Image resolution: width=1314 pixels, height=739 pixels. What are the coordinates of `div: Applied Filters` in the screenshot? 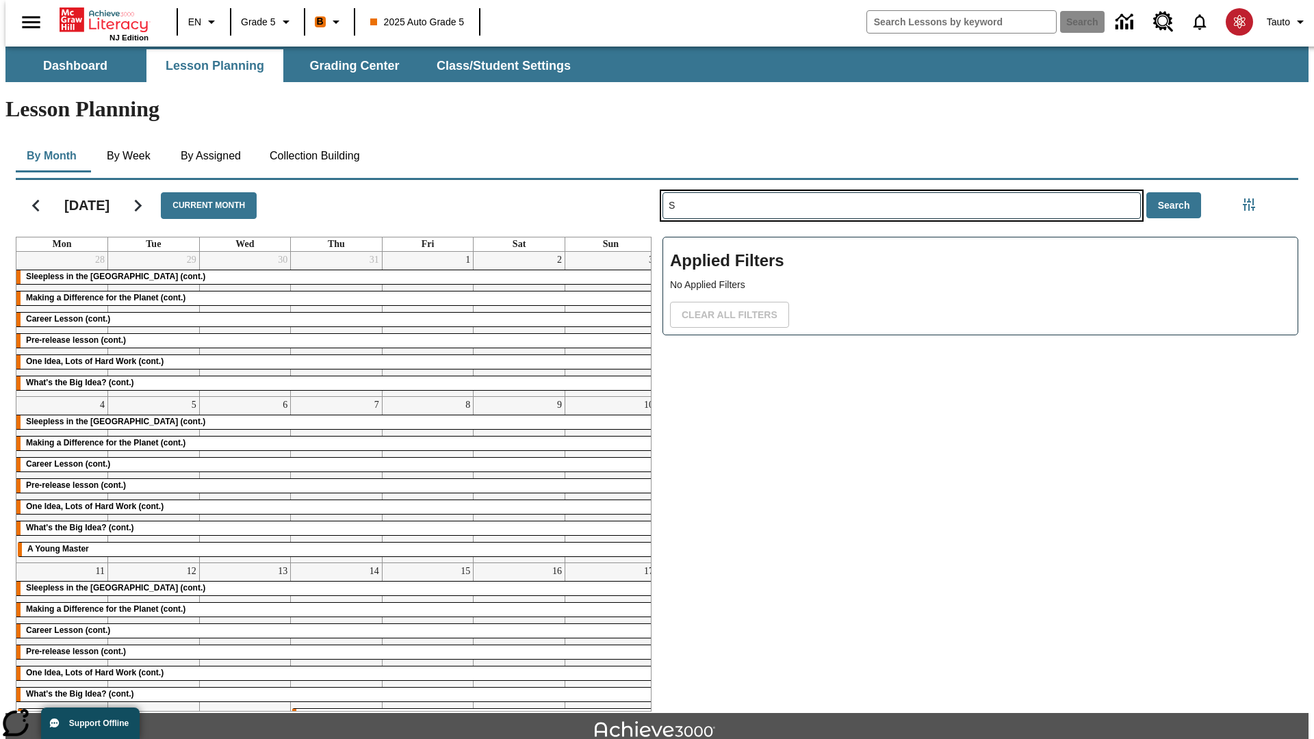 It's located at (980, 286).